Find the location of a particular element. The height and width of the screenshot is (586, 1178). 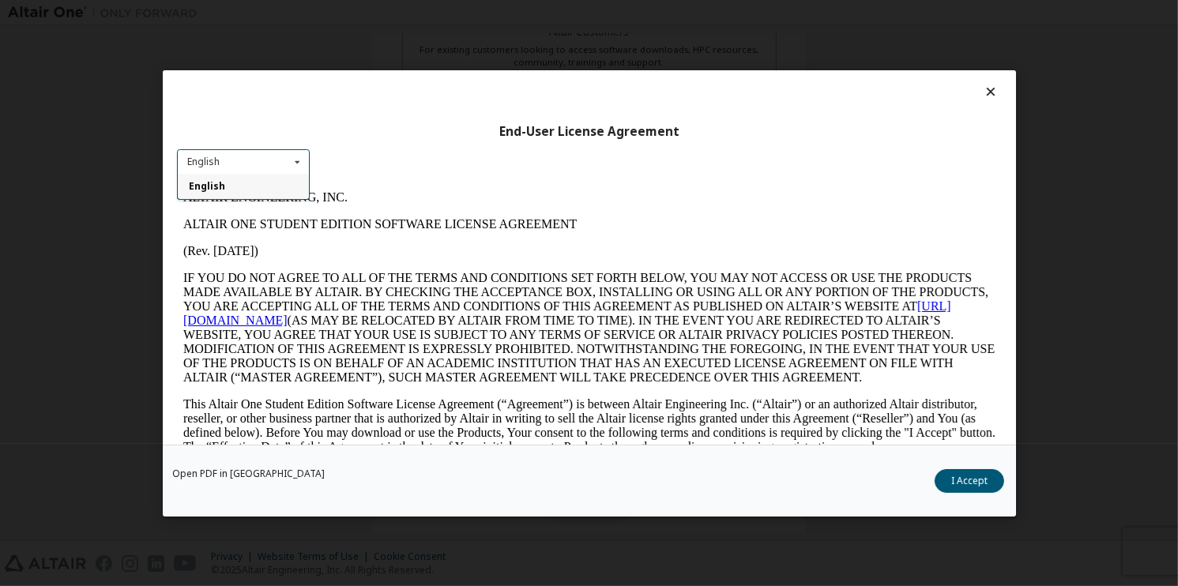

div: End-User License Agreement is located at coordinates (589, 131).